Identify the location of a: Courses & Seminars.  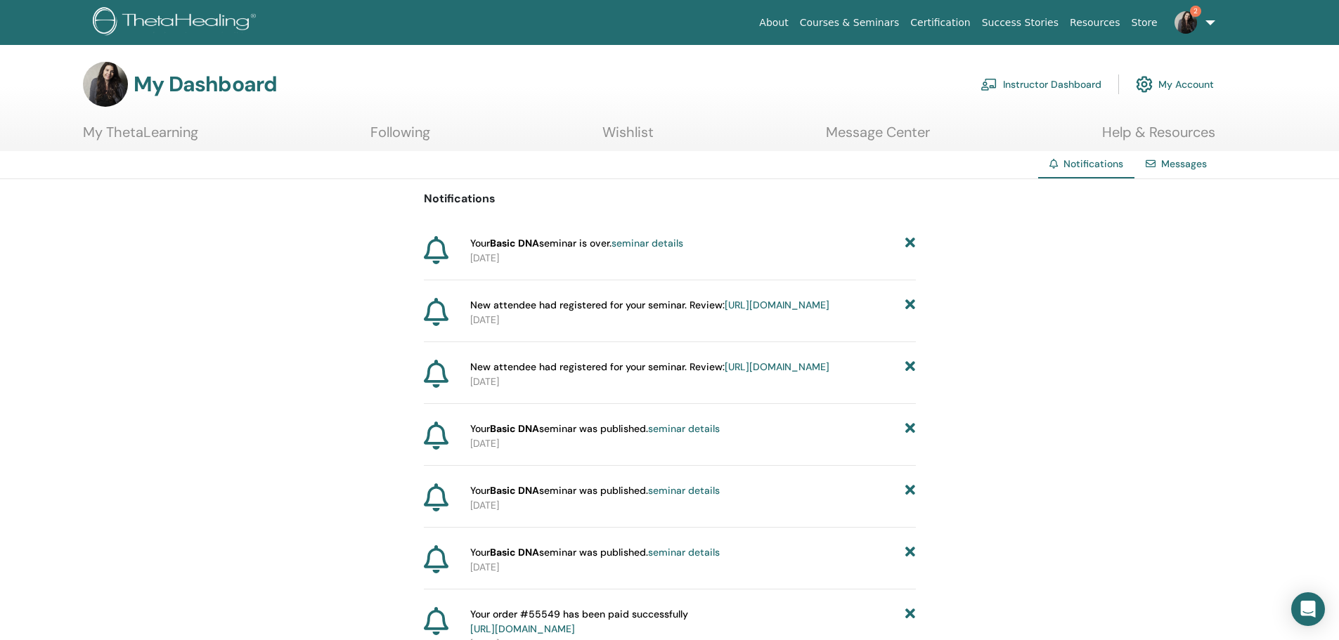
(850, 22).